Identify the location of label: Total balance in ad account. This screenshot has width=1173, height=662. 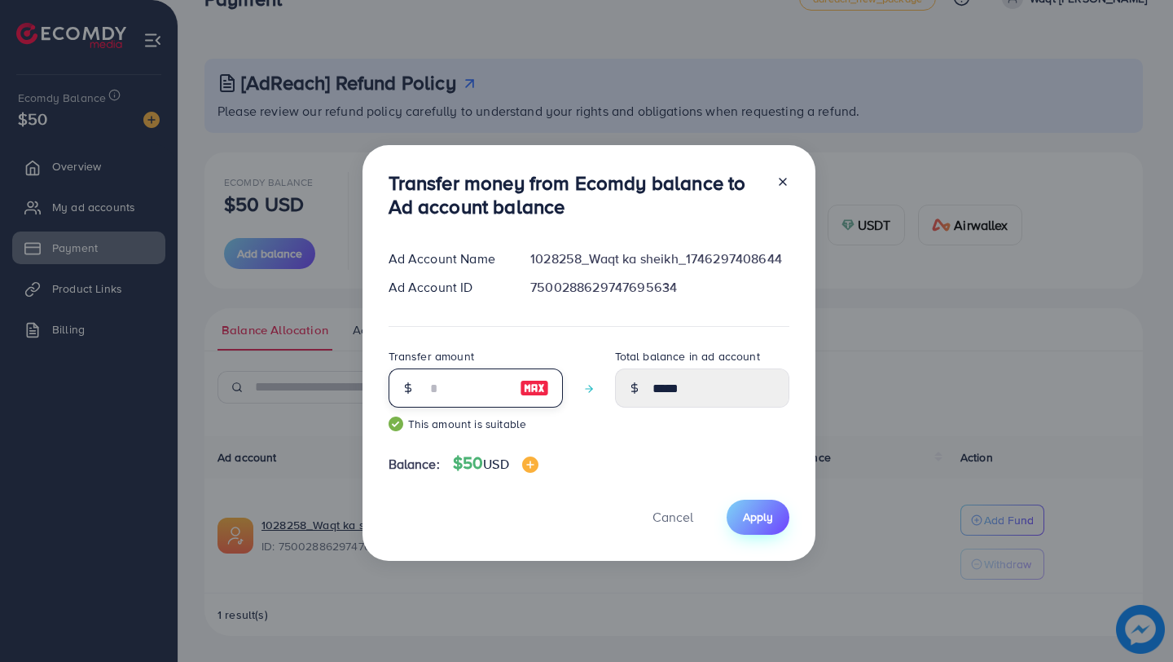
(688, 356).